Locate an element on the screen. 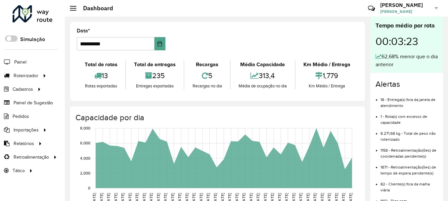 The width and height of the screenshot is (448, 201). text: 0 is located at coordinates (89, 188).